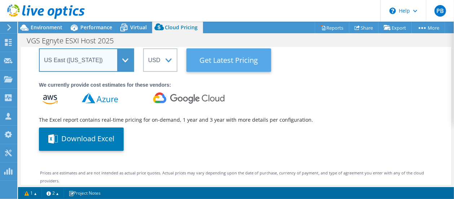 The image size is (454, 199). I want to click on div: Prices are estimates and are not intended as actual price quotes. Actual prices may vary dependin..., so click(236, 177).